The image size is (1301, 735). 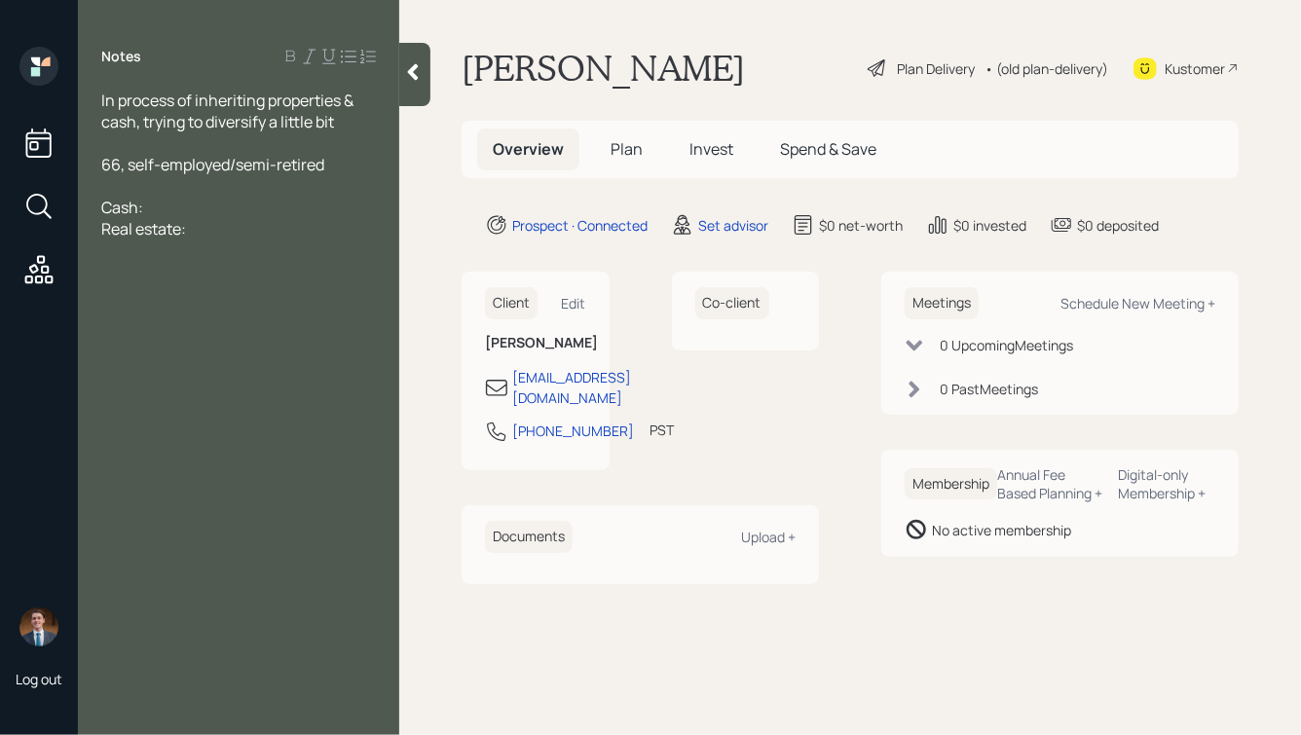 What do you see at coordinates (828, 149) in the screenshot?
I see `span: Spend & Save` at bounding box center [828, 149].